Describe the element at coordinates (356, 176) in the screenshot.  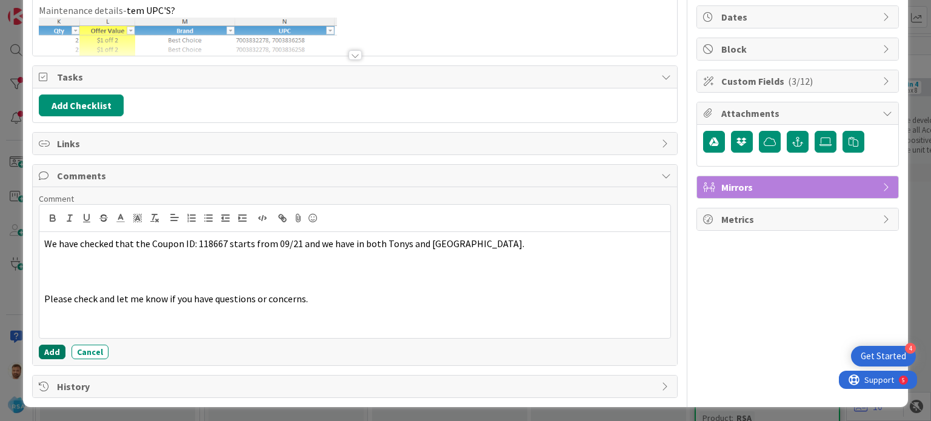
I see `span: Comments` at that location.